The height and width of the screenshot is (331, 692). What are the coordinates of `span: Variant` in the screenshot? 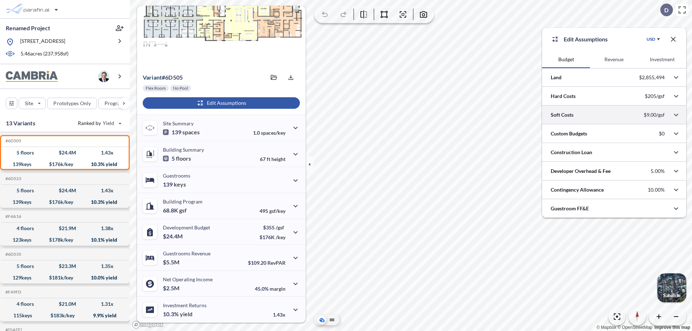 It's located at (152, 77).